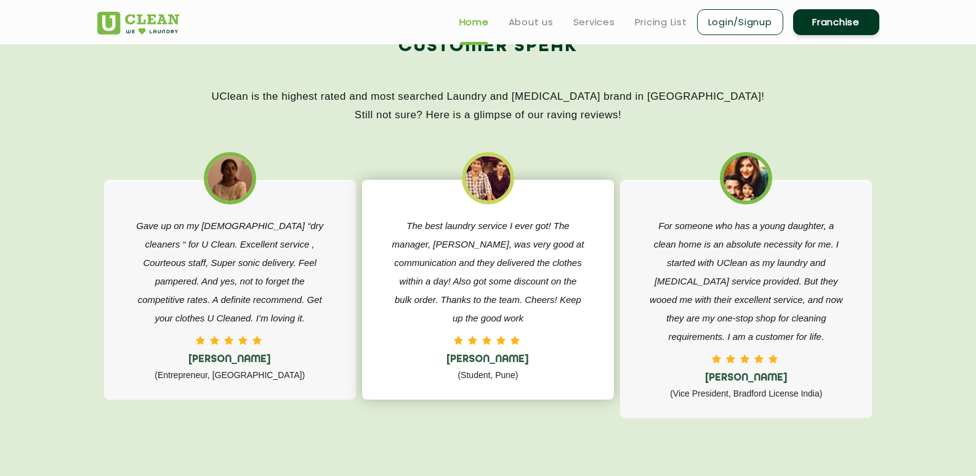 The height and width of the screenshot is (476, 976). I want to click on a: Franchise, so click(836, 22).